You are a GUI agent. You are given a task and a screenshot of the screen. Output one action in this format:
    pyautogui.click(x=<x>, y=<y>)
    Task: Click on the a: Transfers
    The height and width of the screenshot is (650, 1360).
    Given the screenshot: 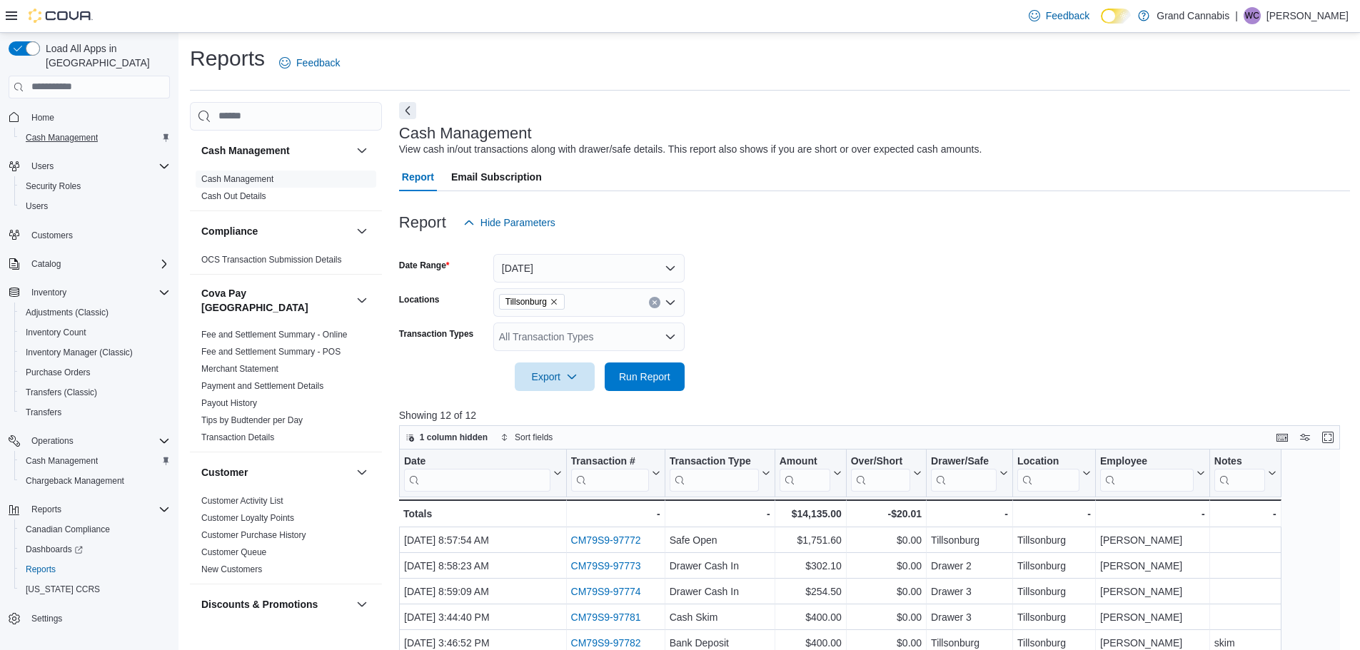 What is the action you would take?
    pyautogui.click(x=44, y=413)
    